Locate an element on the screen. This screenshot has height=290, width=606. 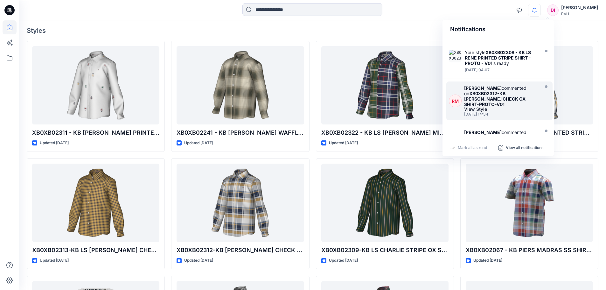
div: View Style is located at coordinates (501, 109).